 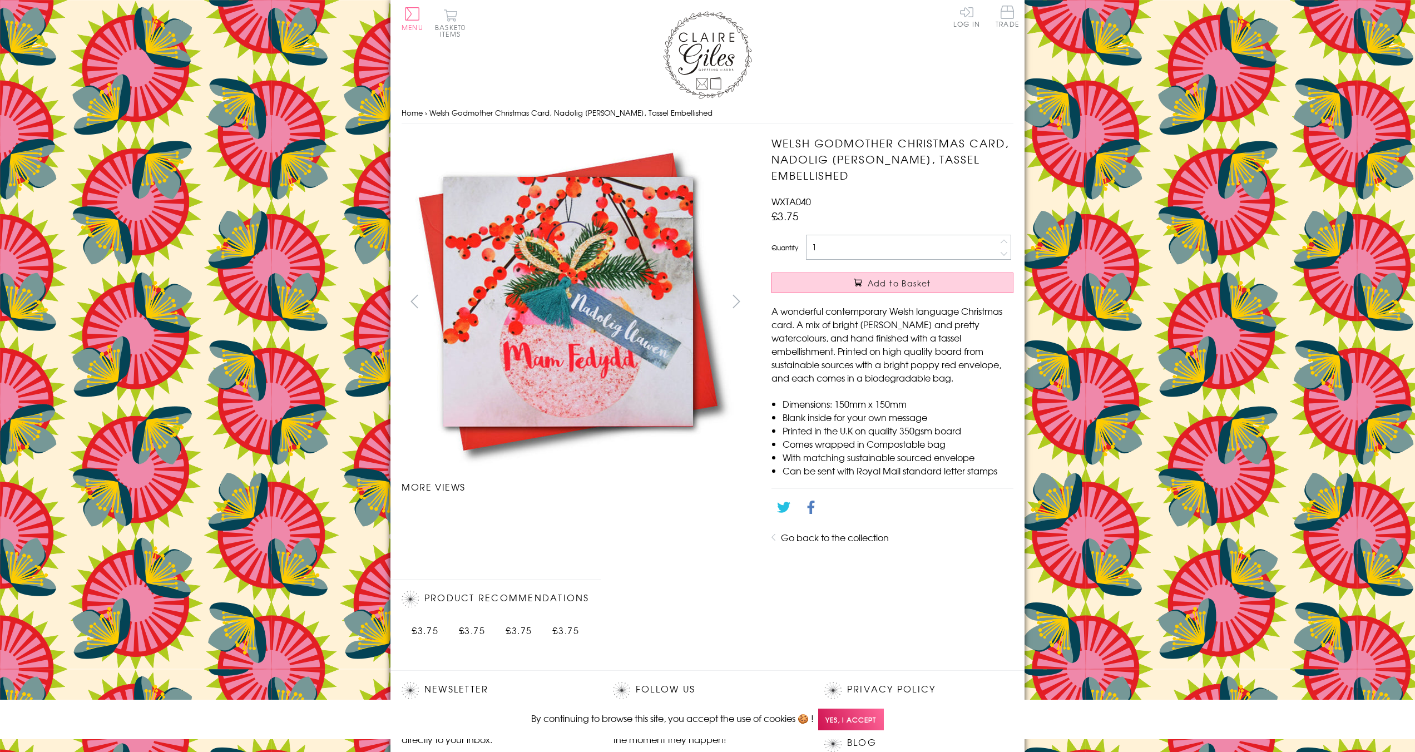 What do you see at coordinates (450, 23) in the screenshot?
I see `button: Basket0 items` at bounding box center [450, 23].